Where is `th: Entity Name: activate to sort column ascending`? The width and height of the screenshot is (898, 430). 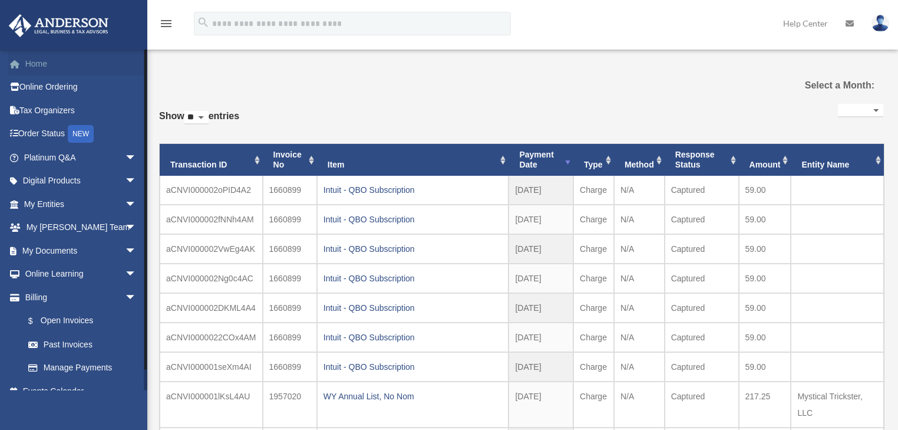
th: Entity Name: activate to sort column ascending is located at coordinates (837, 160).